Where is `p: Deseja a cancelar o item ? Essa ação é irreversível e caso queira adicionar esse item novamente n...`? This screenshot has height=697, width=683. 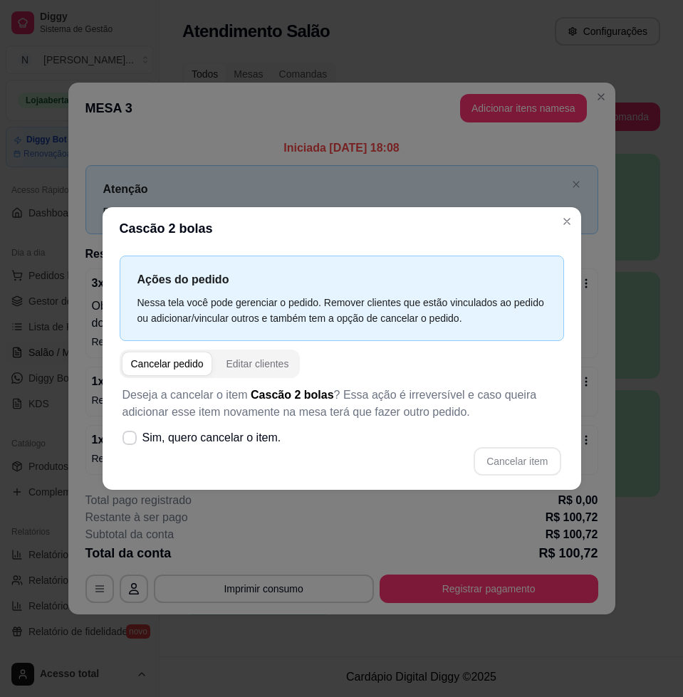 p: Deseja a cancelar o item ? Essa ação é irreversível e caso queira adicionar esse item novamente n... is located at coordinates (342, 404).